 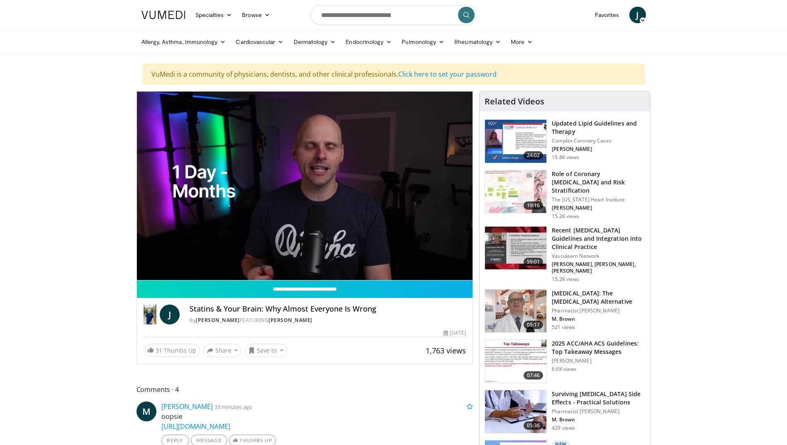 What do you see at coordinates (305, 186) in the screenshot?
I see `video-js: Video Player` at bounding box center [305, 186].